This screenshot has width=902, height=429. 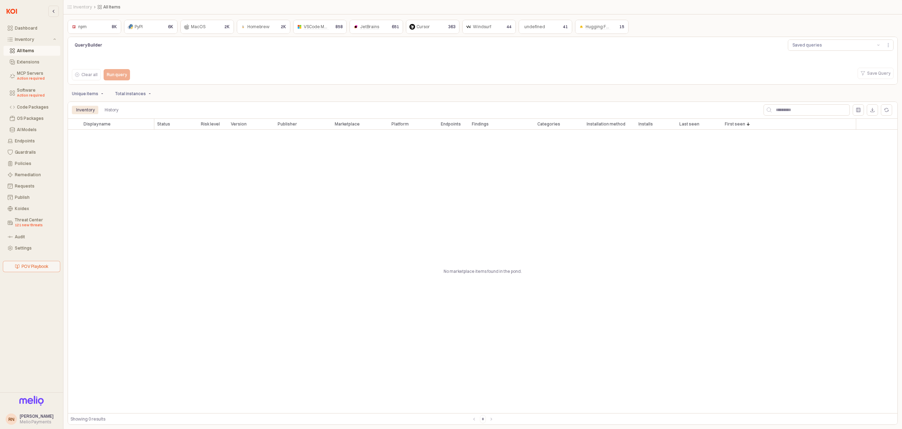 I want to click on div: Requests, so click(x=35, y=186).